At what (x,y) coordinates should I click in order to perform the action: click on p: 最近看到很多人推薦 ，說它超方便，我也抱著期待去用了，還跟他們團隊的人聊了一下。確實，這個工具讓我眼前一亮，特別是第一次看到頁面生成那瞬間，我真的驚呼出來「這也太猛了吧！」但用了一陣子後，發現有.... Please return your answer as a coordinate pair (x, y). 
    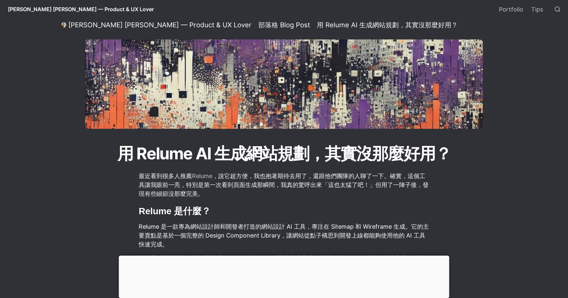
    Looking at the image, I should click on (284, 185).